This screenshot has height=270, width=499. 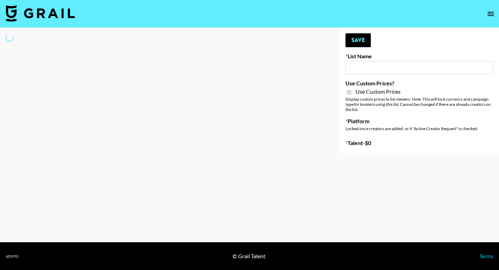 What do you see at coordinates (378, 92) in the screenshot?
I see `span: Use Custom Prices` at bounding box center [378, 92].